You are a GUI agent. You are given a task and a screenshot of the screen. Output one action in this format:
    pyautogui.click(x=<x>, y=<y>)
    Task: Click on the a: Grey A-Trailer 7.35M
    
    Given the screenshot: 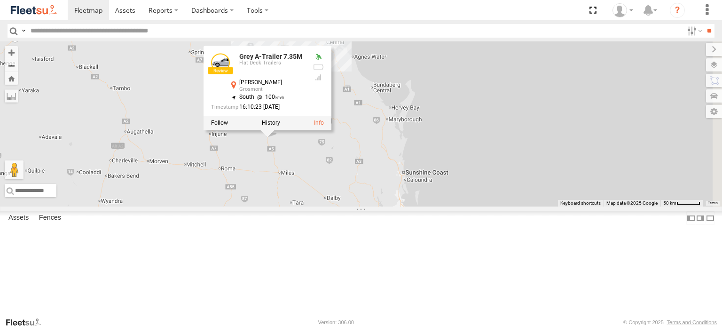 What is the action you would take?
    pyautogui.click(x=271, y=56)
    